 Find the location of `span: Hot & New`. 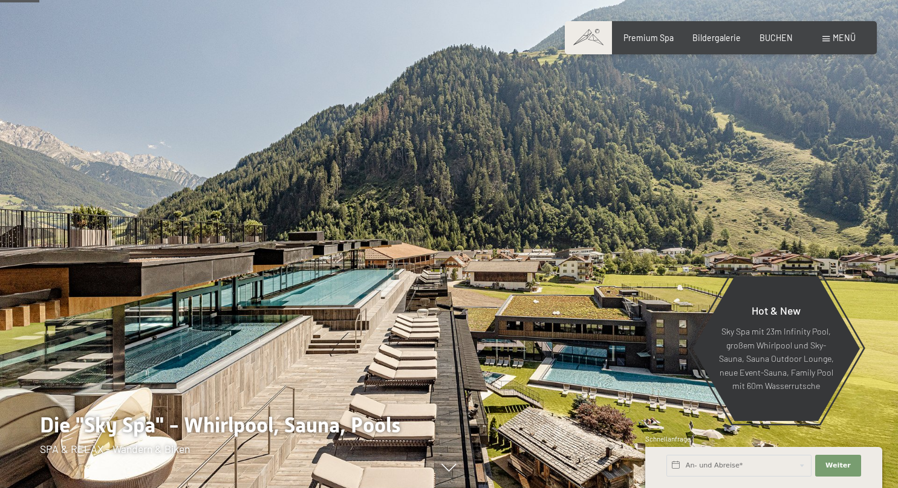

span: Hot & New is located at coordinates (775, 311).